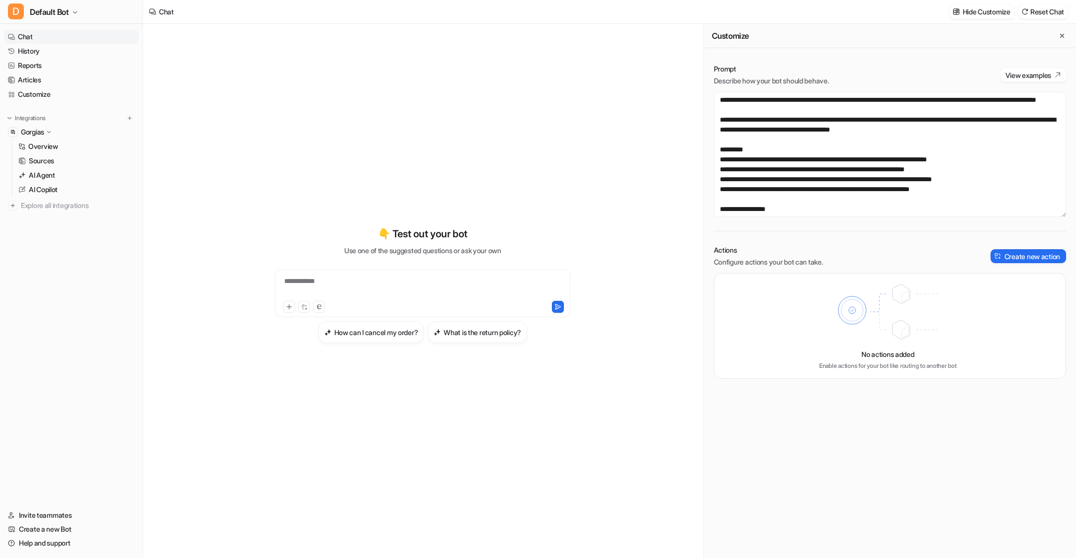 The image size is (1076, 558). I want to click on p: Actions, so click(769, 250).